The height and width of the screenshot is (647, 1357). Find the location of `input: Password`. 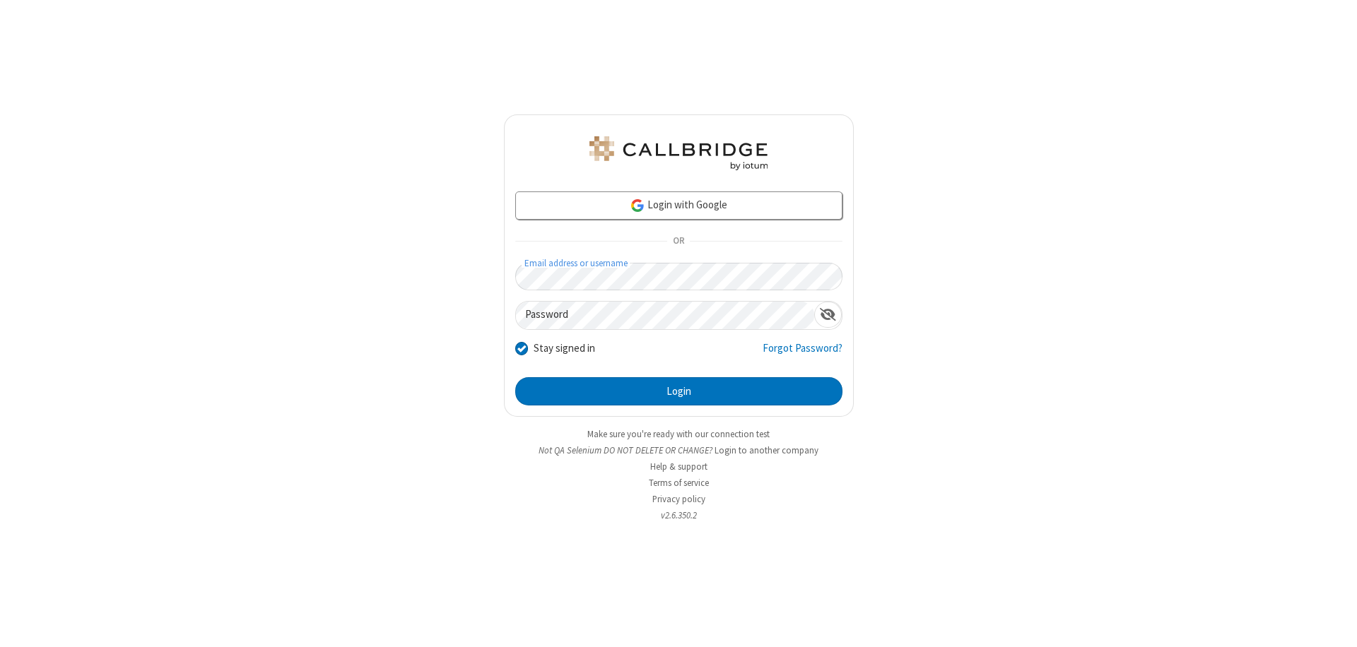

input: Password is located at coordinates (665, 315).